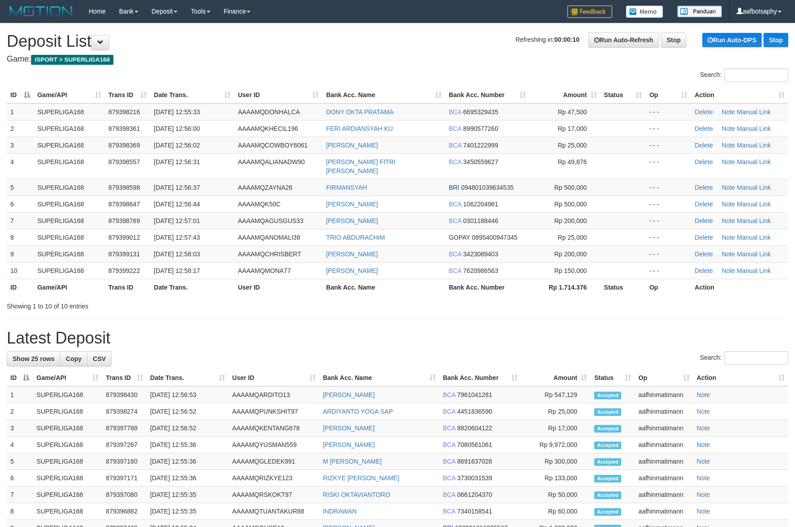 Image resolution: width=795 pixels, height=527 pixels. I want to click on span: AAAAMQMONA77, so click(264, 271).